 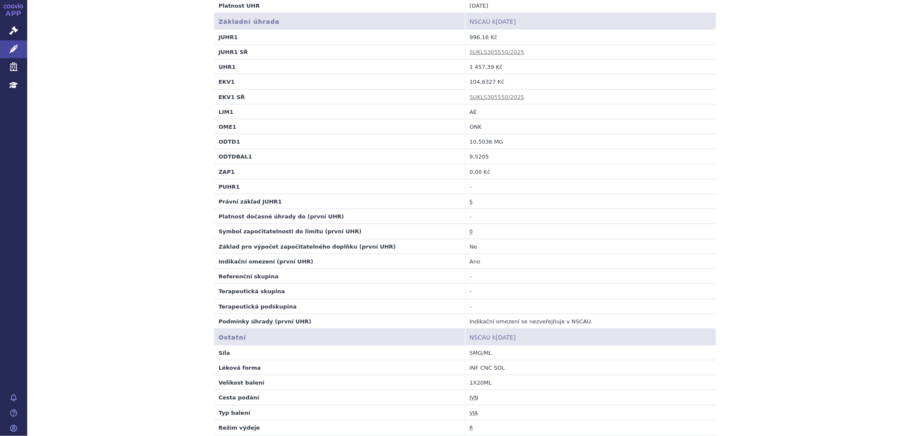 I want to click on strong: Indikační omezení (první UHR), so click(x=266, y=261).